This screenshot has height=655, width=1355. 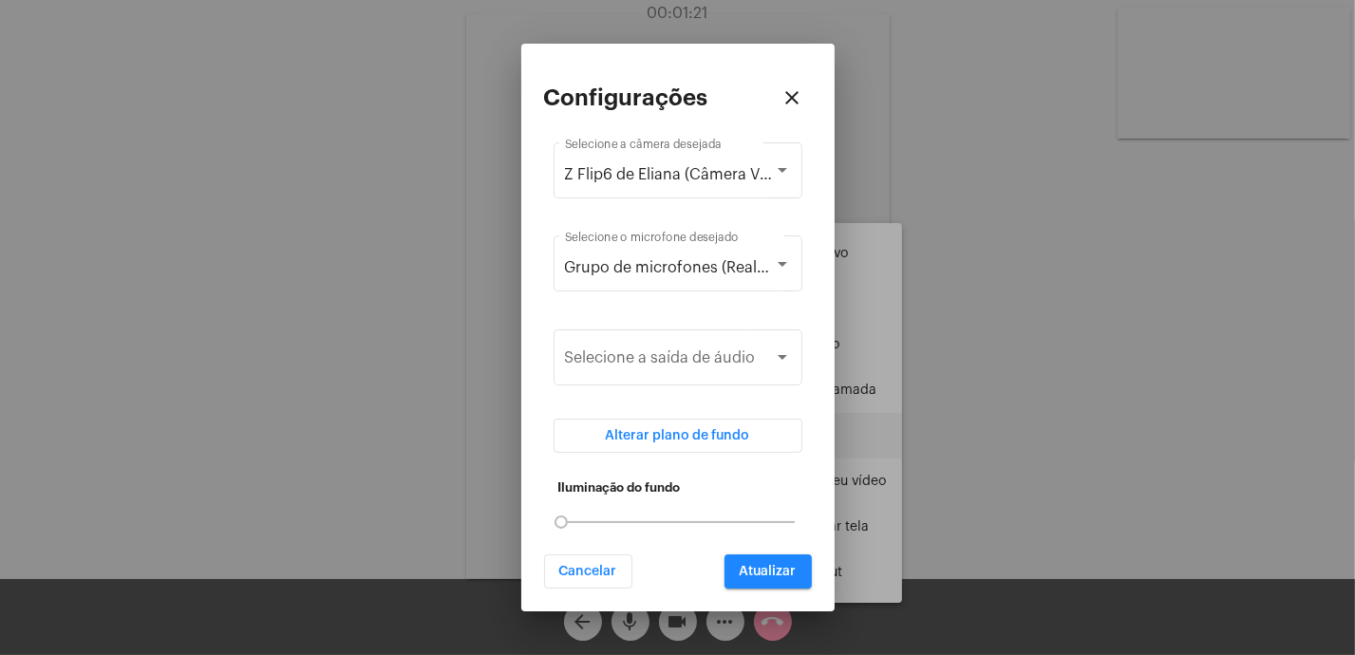 I want to click on span: Z Flip6 de Eliana (Câmera Virtual do Windows), so click(x=730, y=175).